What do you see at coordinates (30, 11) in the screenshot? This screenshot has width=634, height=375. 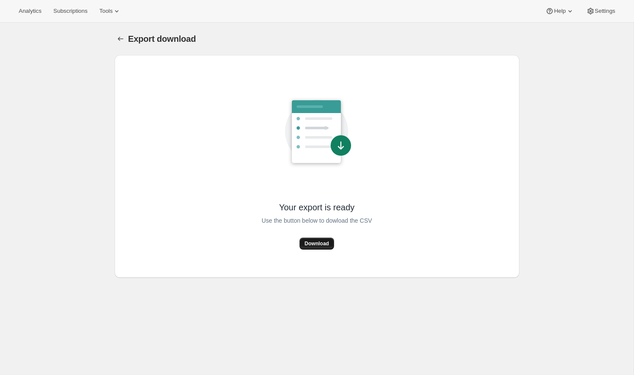 I see `span: Analytics` at bounding box center [30, 11].